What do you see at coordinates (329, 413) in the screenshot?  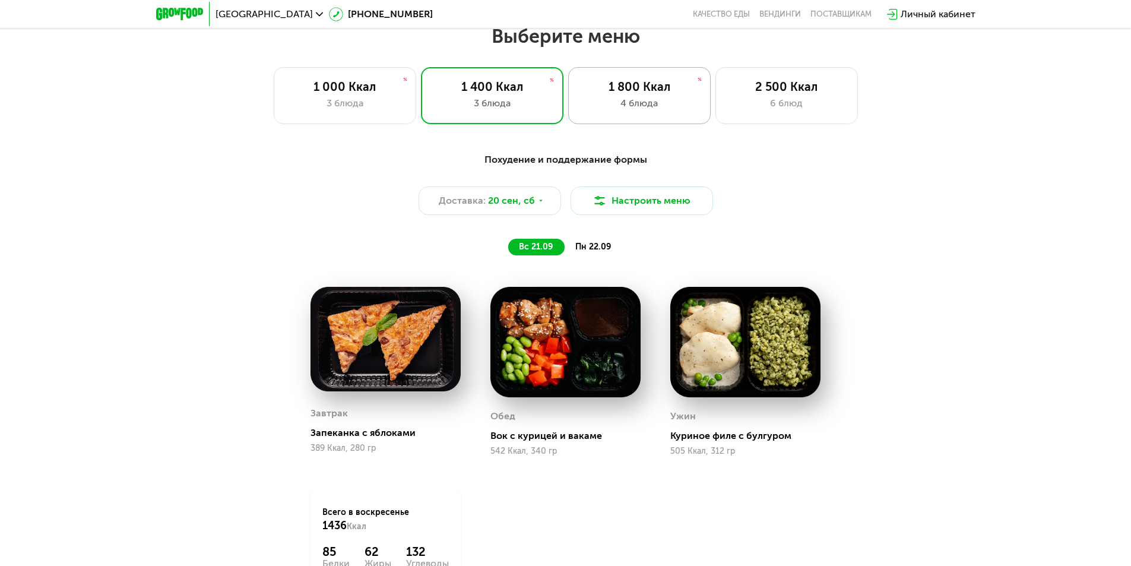 I see `div: Завтрак` at bounding box center [329, 413].